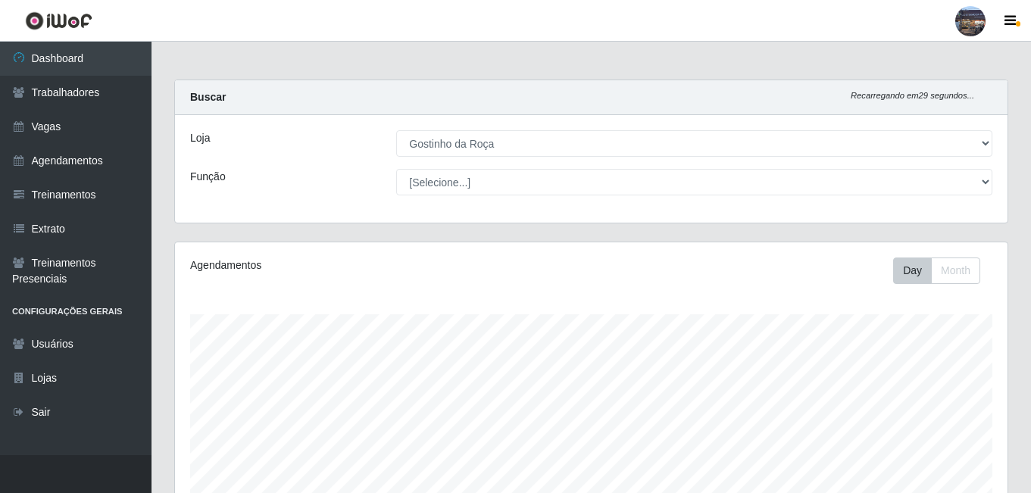 This screenshot has width=1031, height=493. What do you see at coordinates (936, 270) in the screenshot?
I see `div: First group` at bounding box center [936, 270].